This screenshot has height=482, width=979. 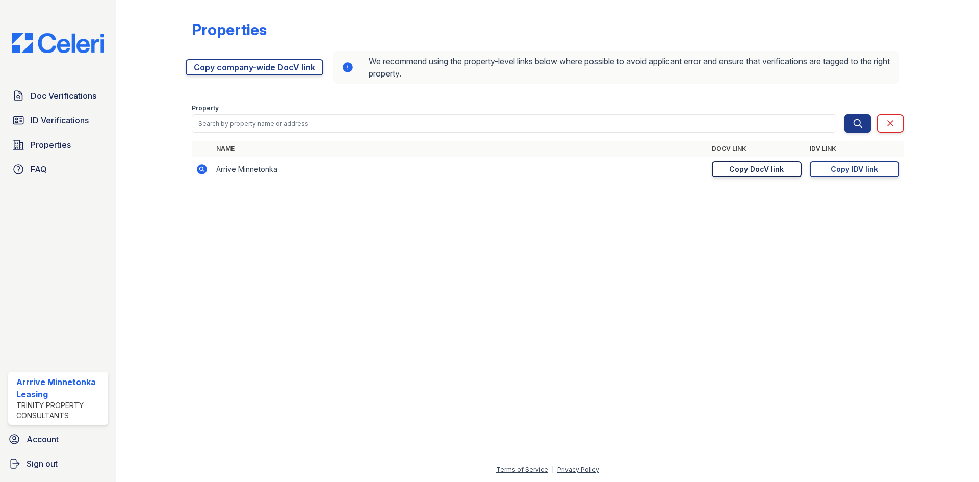 What do you see at coordinates (460, 149) in the screenshot?
I see `th: Name` at bounding box center [460, 149].